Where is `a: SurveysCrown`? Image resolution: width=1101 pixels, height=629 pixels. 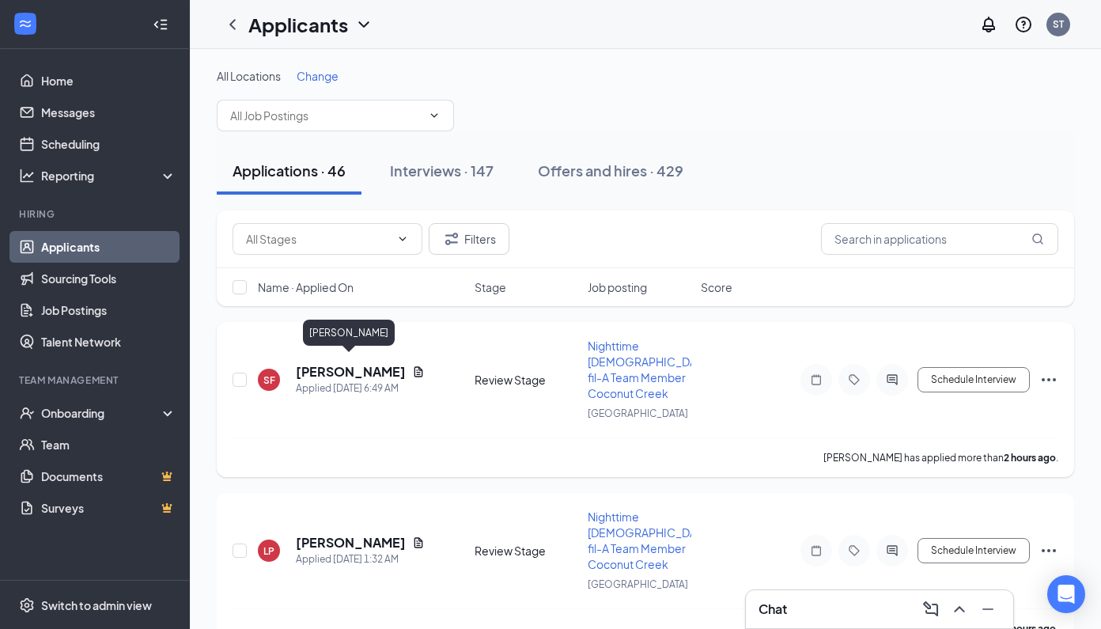
a: SurveysCrown is located at coordinates (108, 508).